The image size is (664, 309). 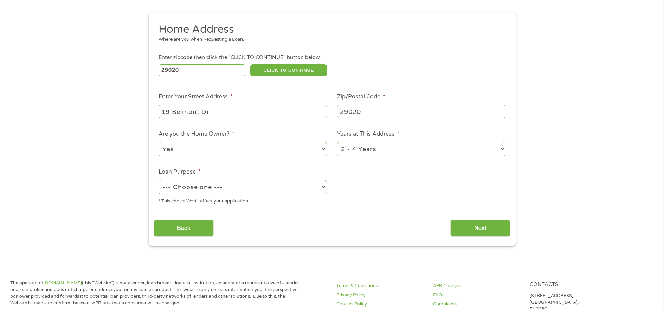 What do you see at coordinates (183, 228) in the screenshot?
I see `input: Back` at bounding box center [183, 228].